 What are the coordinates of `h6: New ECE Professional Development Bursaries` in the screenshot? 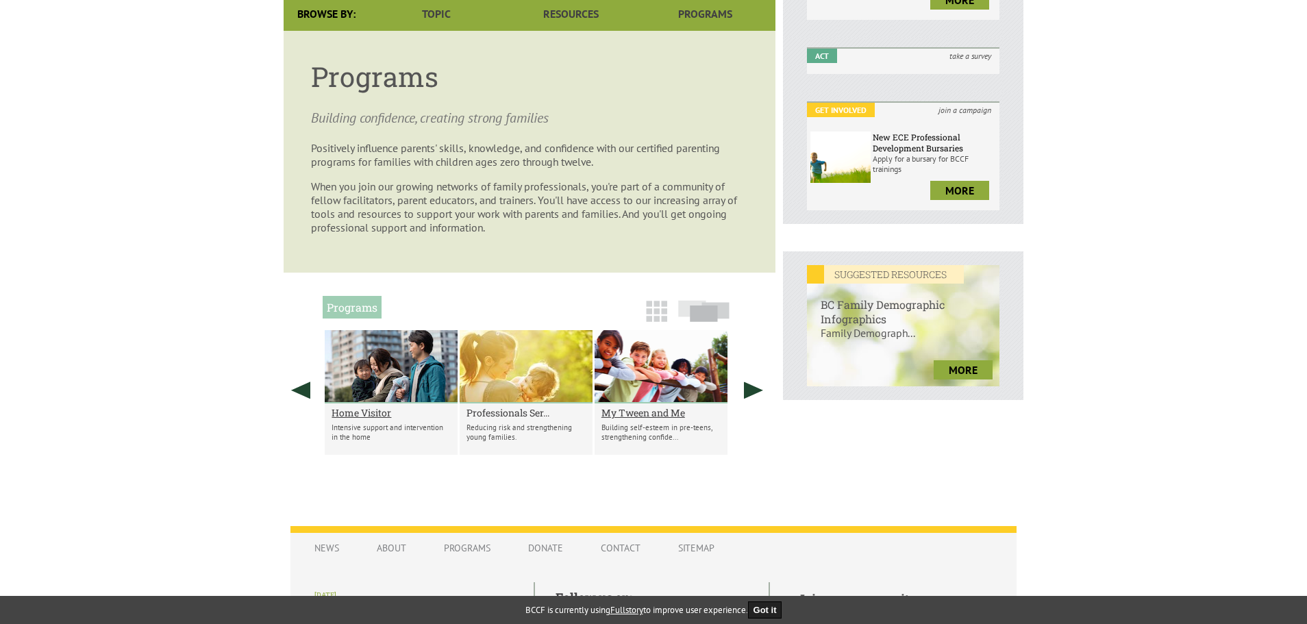 It's located at (935, 143).